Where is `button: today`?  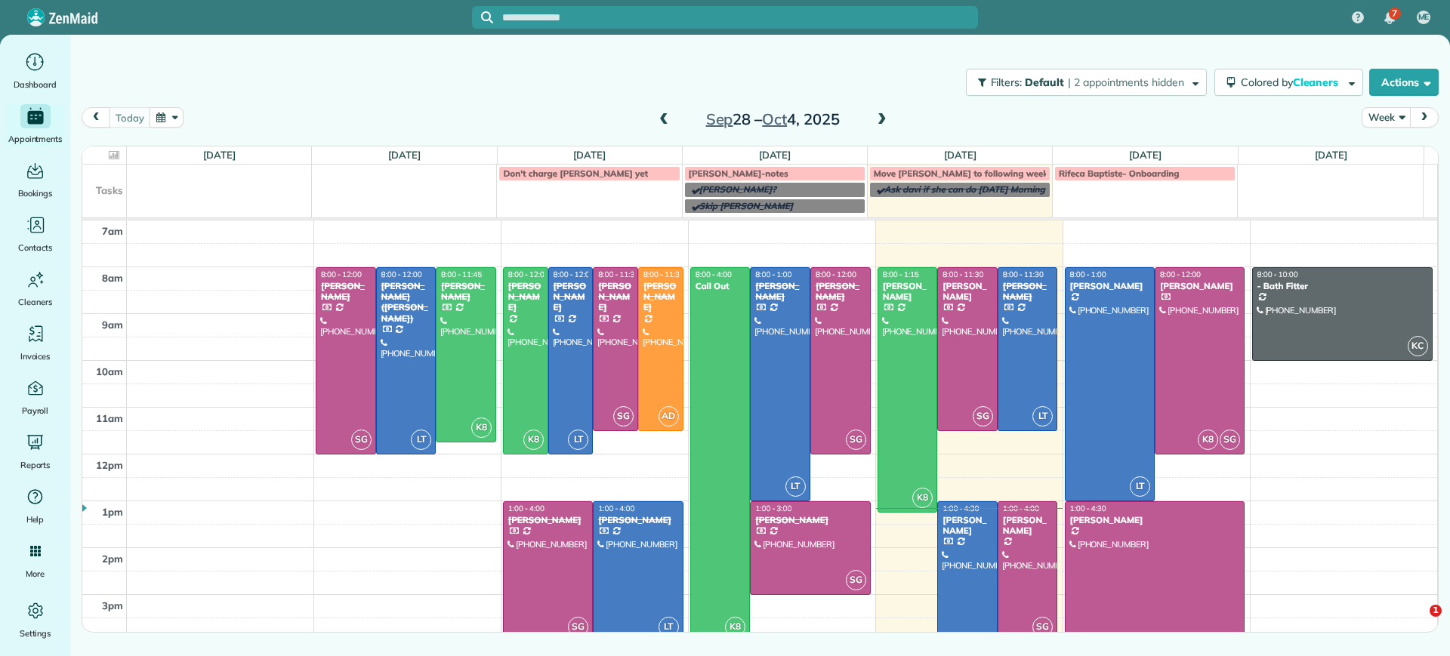
button: today is located at coordinates (129, 117).